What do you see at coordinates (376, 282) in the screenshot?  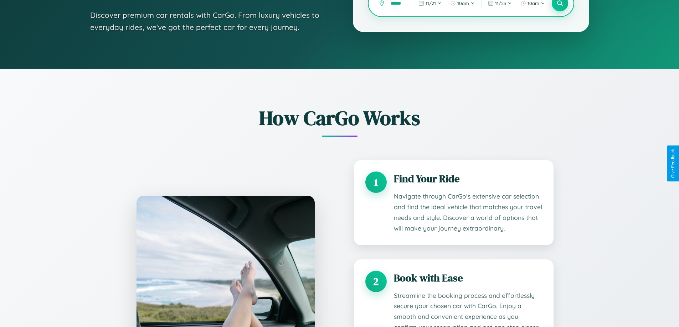 I see `div: 2` at bounding box center [376, 282].